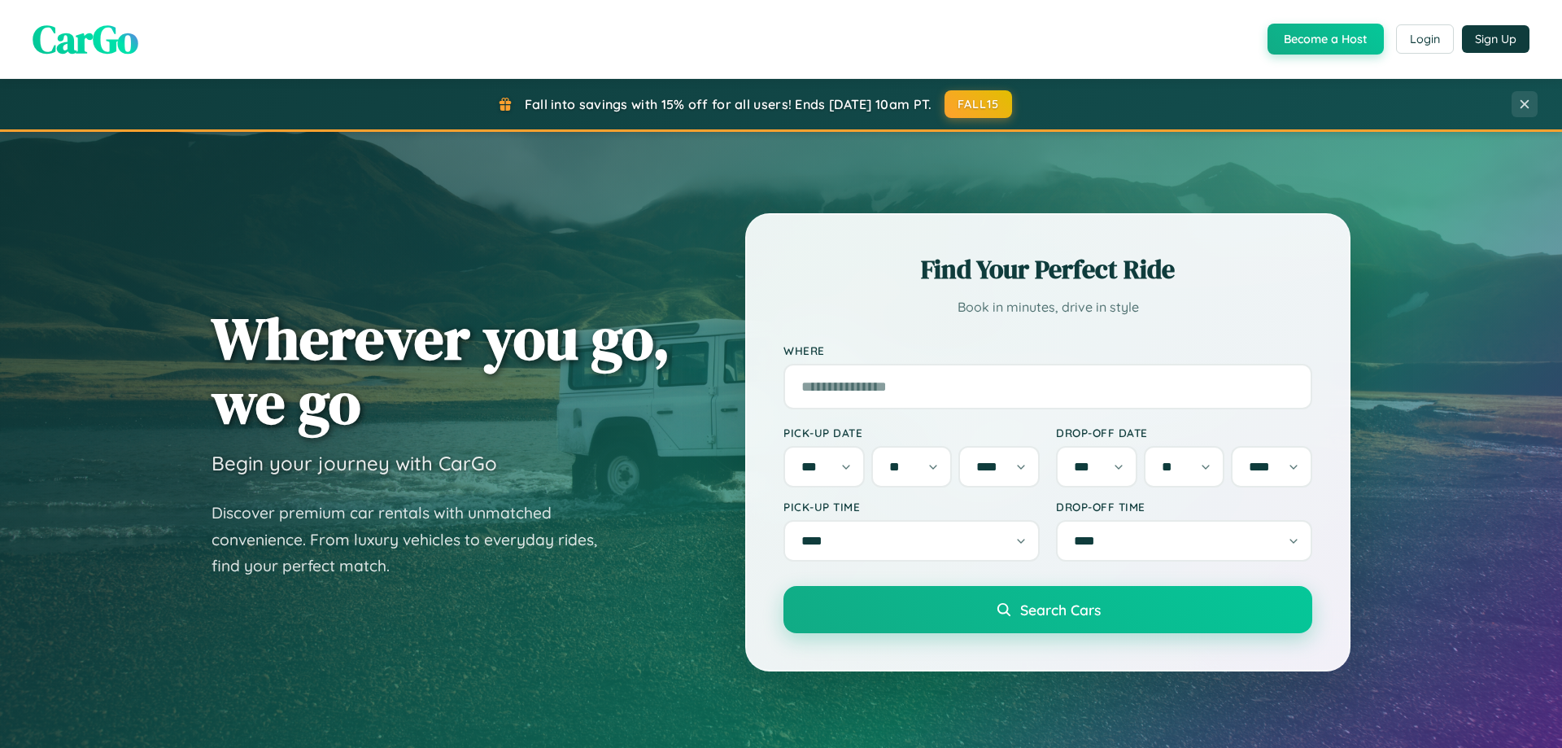 This screenshot has width=1562, height=748. What do you see at coordinates (1425, 39) in the screenshot?
I see `button: Login` at bounding box center [1425, 39].